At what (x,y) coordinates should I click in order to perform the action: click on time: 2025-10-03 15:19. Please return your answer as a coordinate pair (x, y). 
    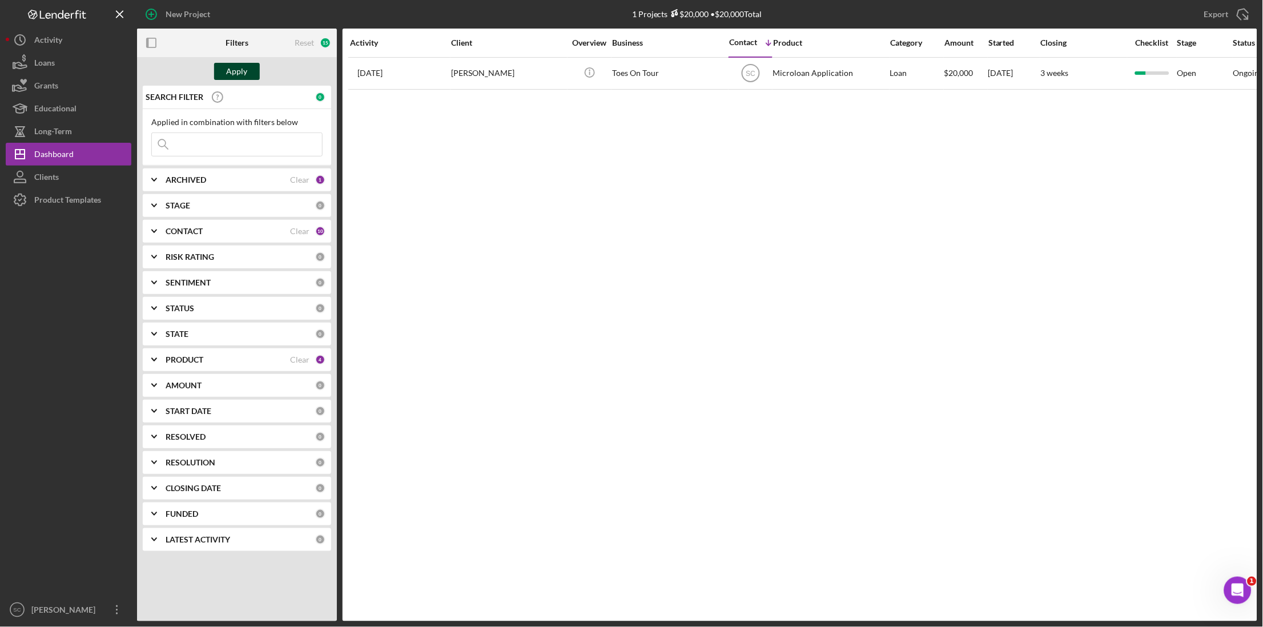
    Looking at the image, I should click on (370, 73).